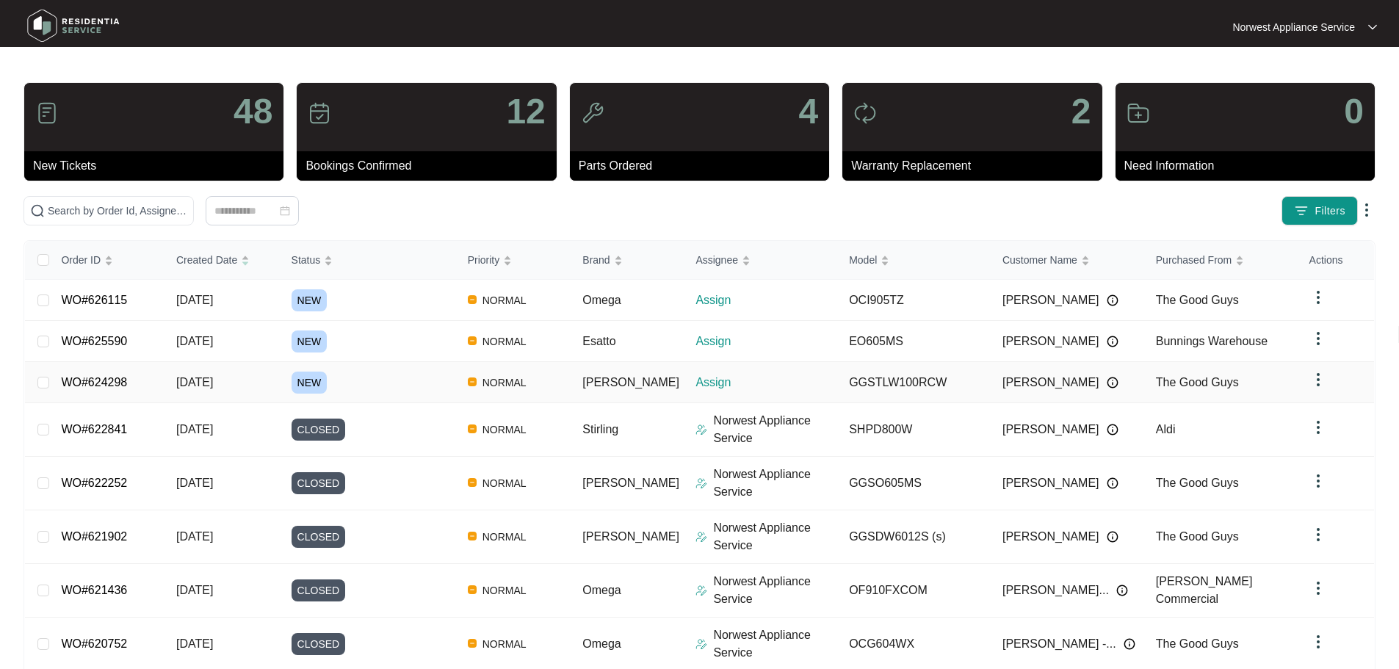 The width and height of the screenshot is (1399, 669). What do you see at coordinates (599, 341) in the screenshot?
I see `span: Esatto` at bounding box center [599, 341].